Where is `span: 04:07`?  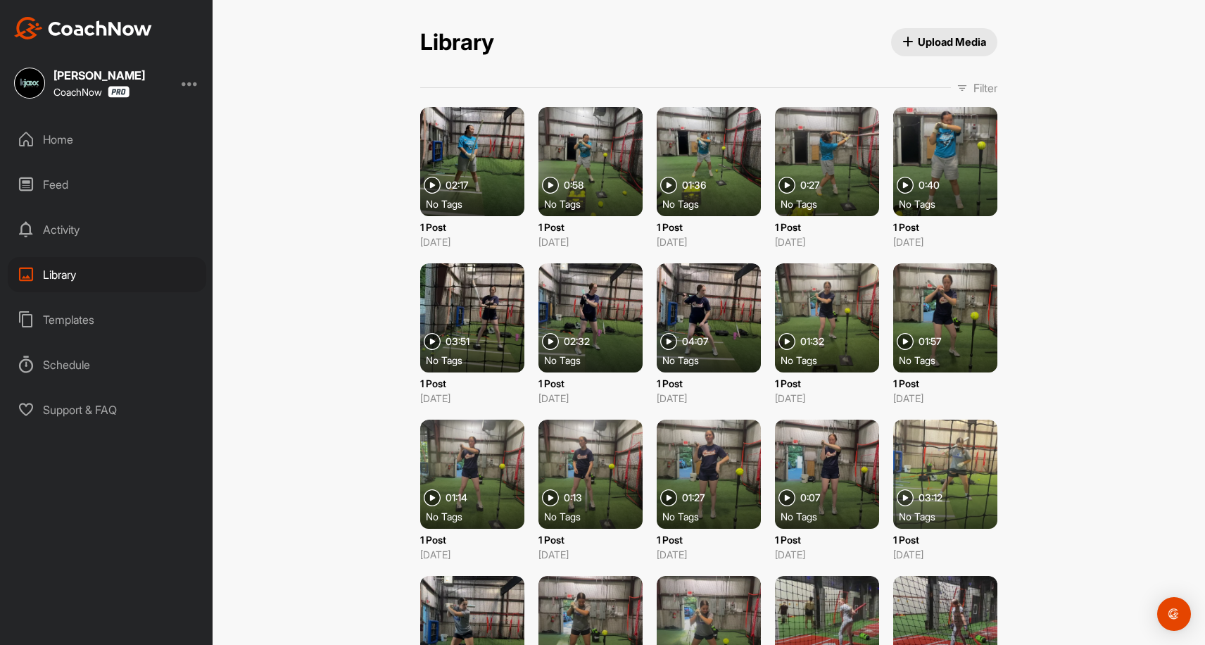
span: 04:07 is located at coordinates (695, 341).